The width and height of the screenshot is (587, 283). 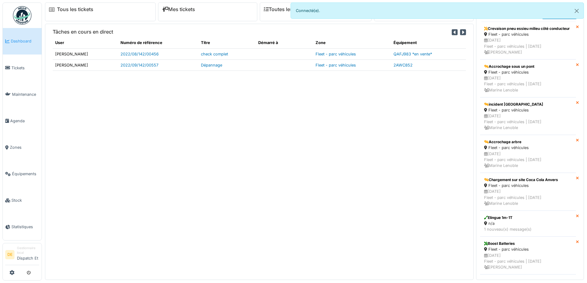 What do you see at coordinates (26, 94) in the screenshot?
I see `span: Maintenance` at bounding box center [26, 94].